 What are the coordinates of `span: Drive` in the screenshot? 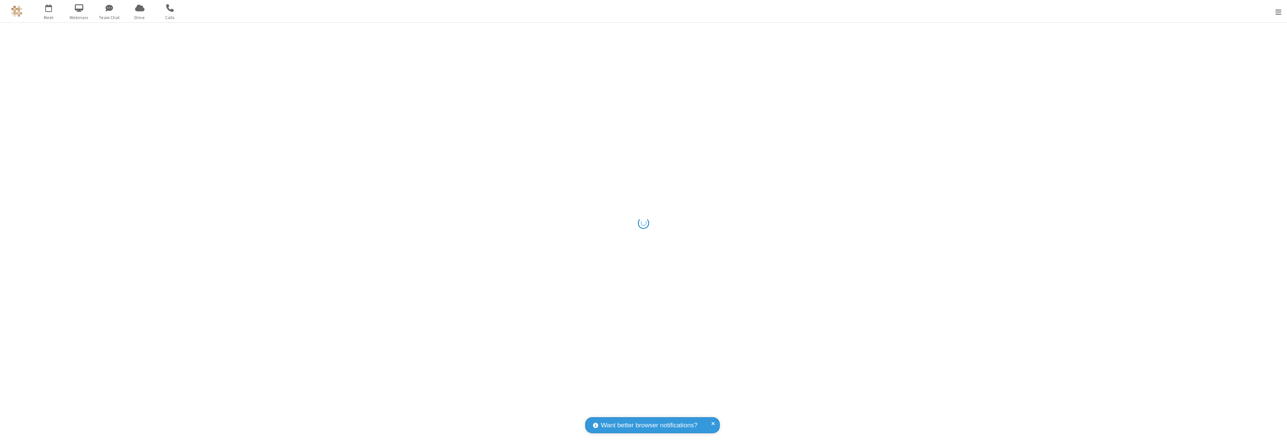 It's located at (140, 18).